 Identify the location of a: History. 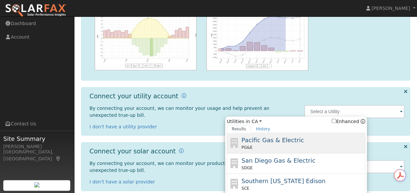
(262, 129).